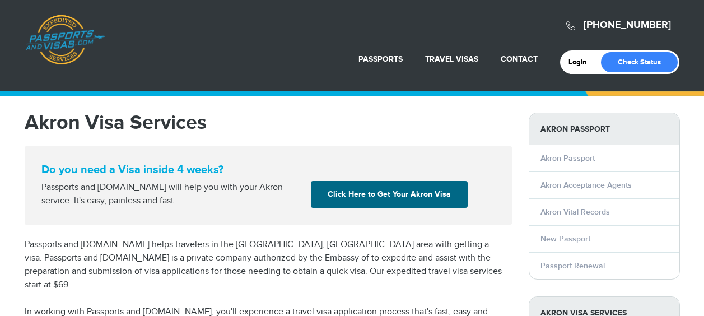  What do you see at coordinates (519, 59) in the screenshot?
I see `a: Contact` at bounding box center [519, 59].